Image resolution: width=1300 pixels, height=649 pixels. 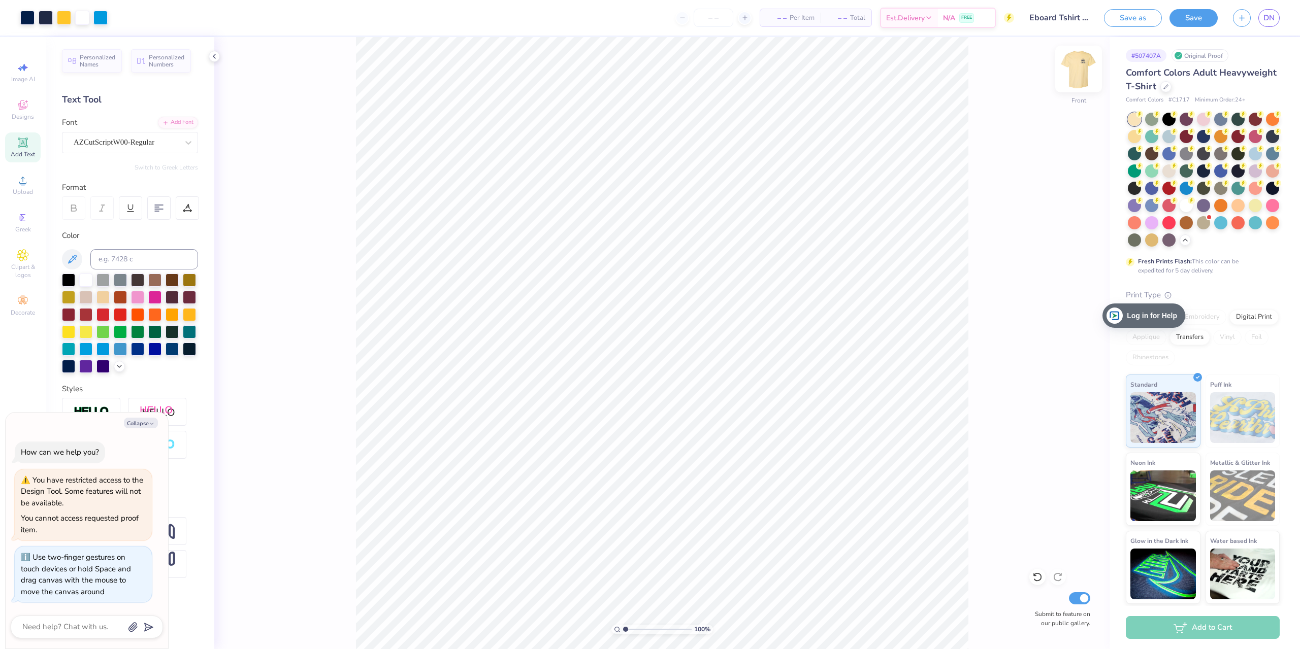 I want to click on span: Add Text, so click(x=23, y=154).